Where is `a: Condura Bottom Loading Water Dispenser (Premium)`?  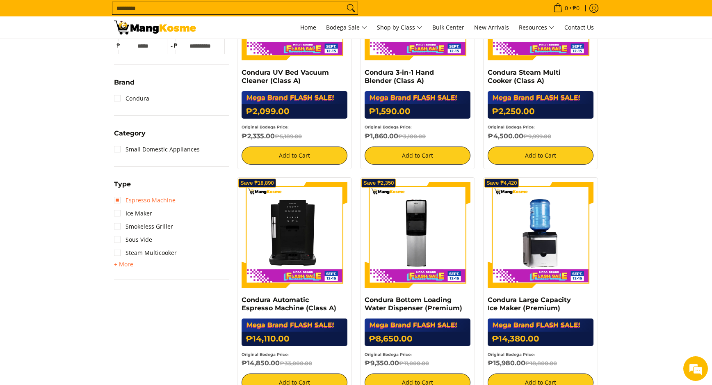
a: Condura Bottom Loading Water Dispenser (Premium) is located at coordinates (414, 304).